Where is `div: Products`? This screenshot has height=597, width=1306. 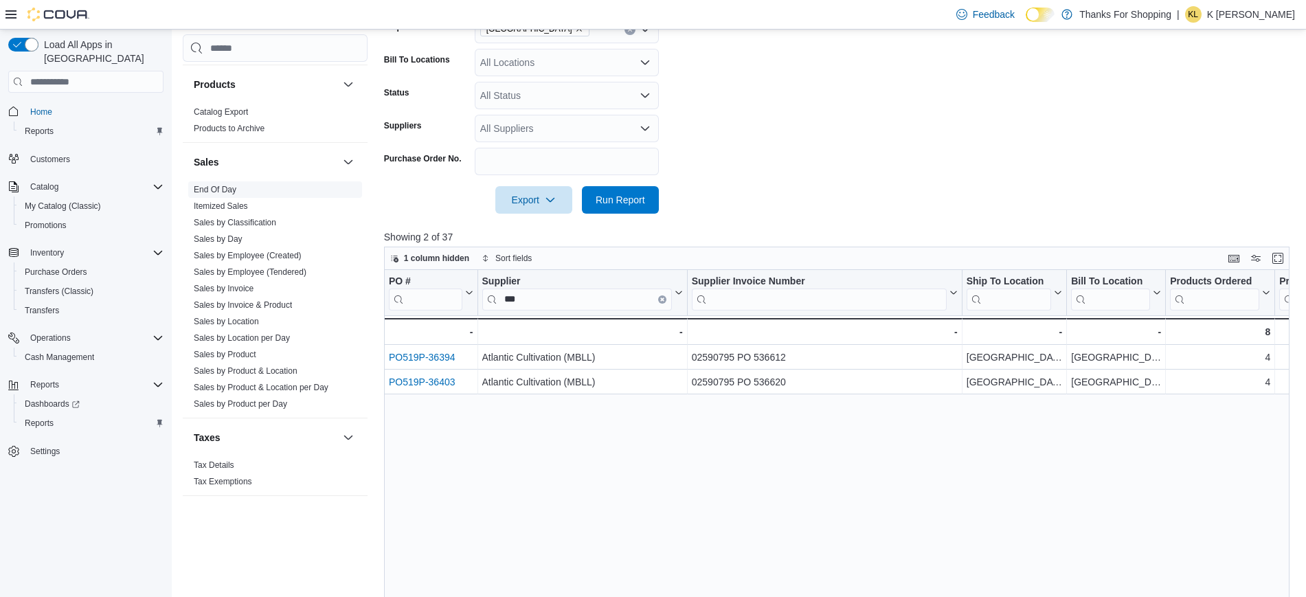 div: Products is located at coordinates (275, 123).